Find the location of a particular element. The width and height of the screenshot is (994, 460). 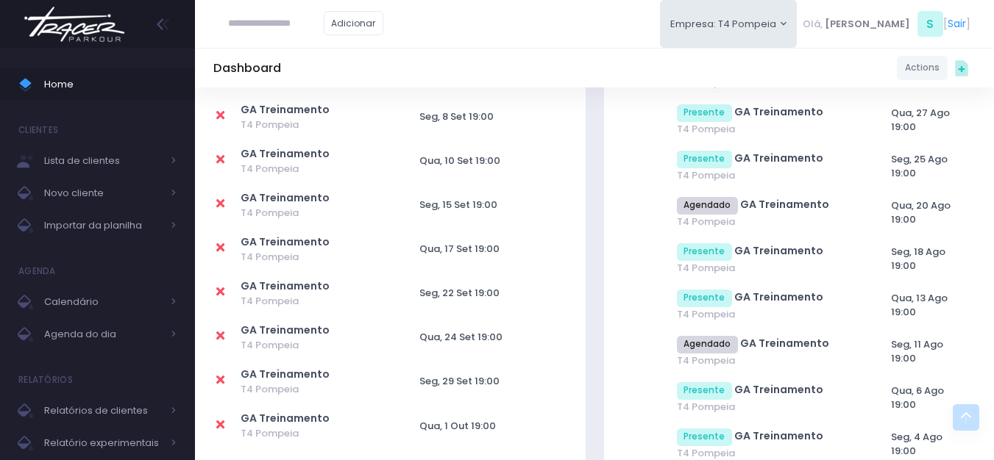

span: Agenda do dia is located at coordinates (103, 335).